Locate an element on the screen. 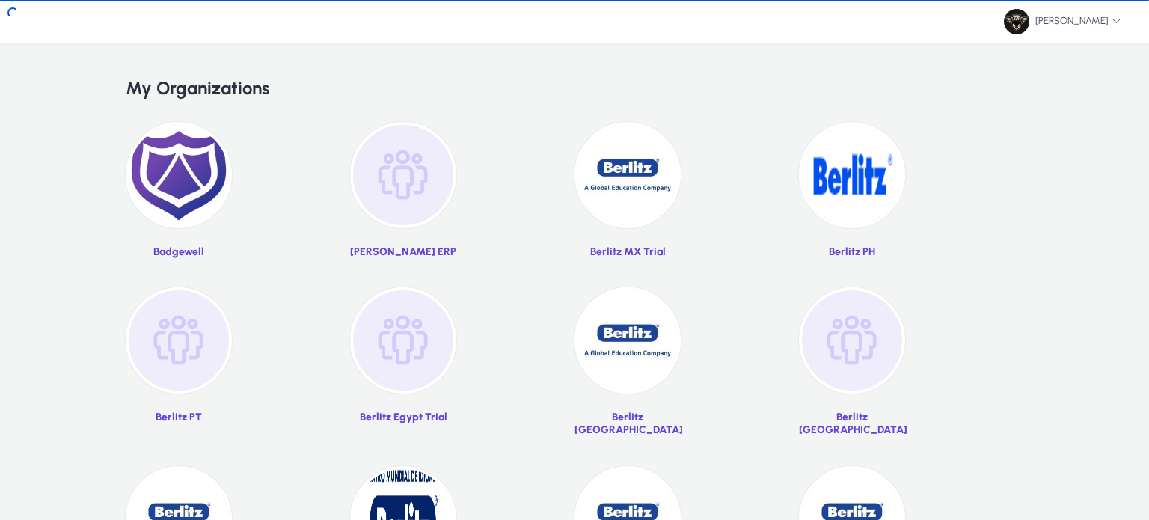 The height and width of the screenshot is (520, 1149). img: 28.png is located at coordinates (852, 175).